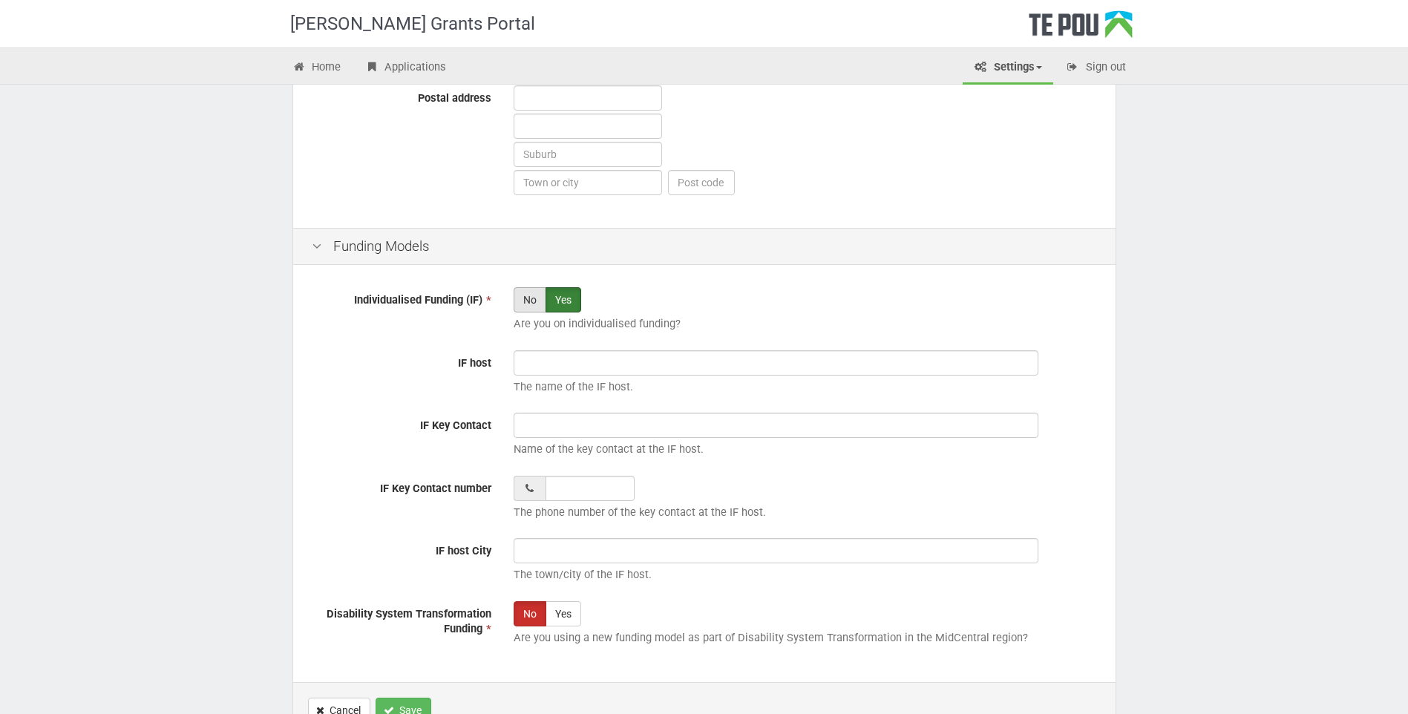  What do you see at coordinates (418, 300) in the screenshot?
I see `span: Individualised Funding (IF)` at bounding box center [418, 300].